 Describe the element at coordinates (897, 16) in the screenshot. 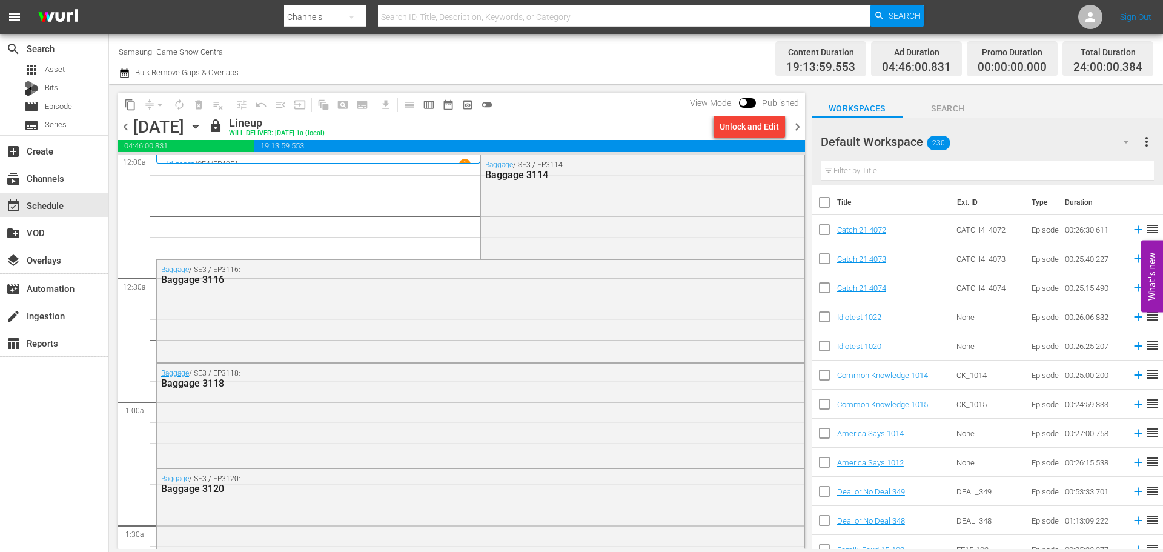

I see `button: Search` at that location.